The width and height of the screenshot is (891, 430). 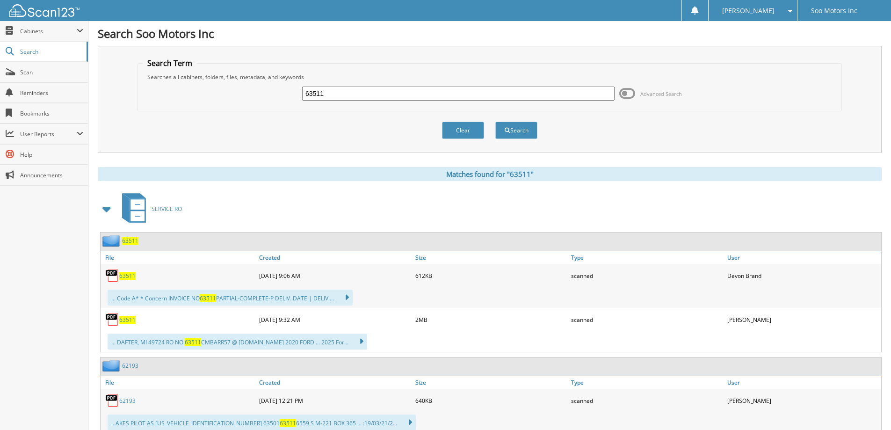 I want to click on span: Cabinets, so click(x=48, y=31).